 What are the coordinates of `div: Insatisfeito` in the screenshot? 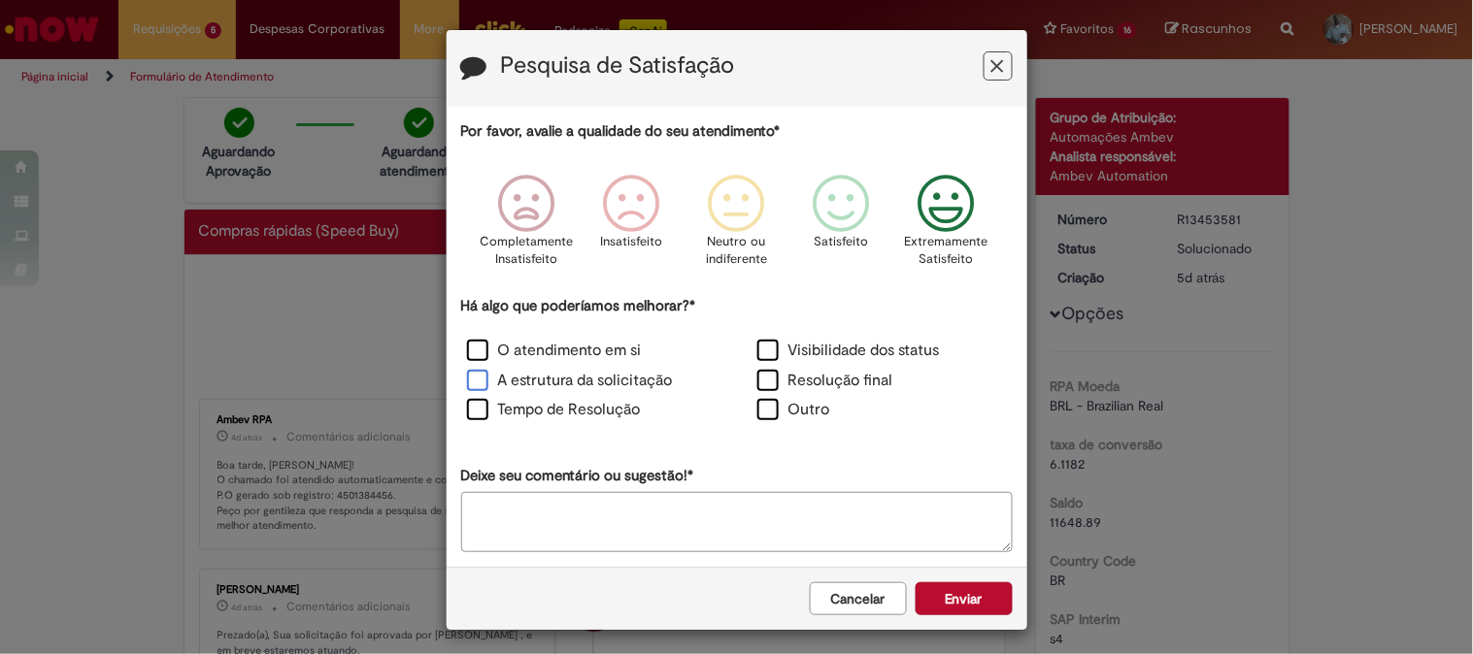 It's located at (631, 226).